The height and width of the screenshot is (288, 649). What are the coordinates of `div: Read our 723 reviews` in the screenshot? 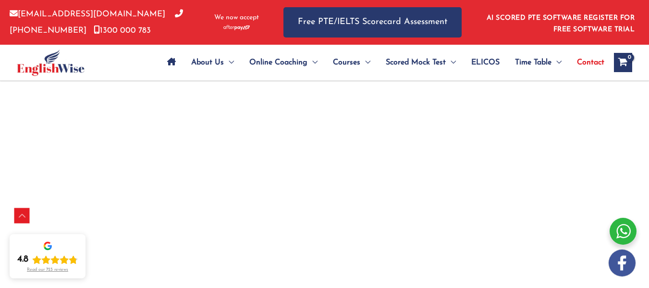 It's located at (48, 270).